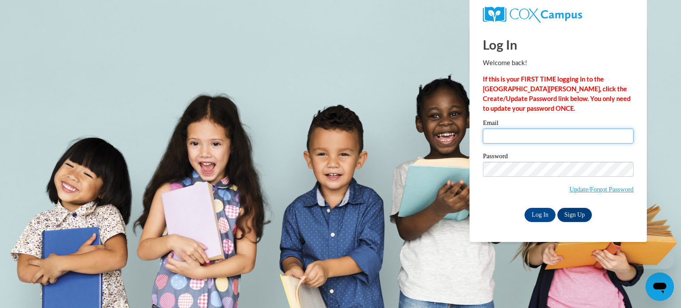 The height and width of the screenshot is (308, 681). I want to click on a: COX Campus, so click(558, 15).